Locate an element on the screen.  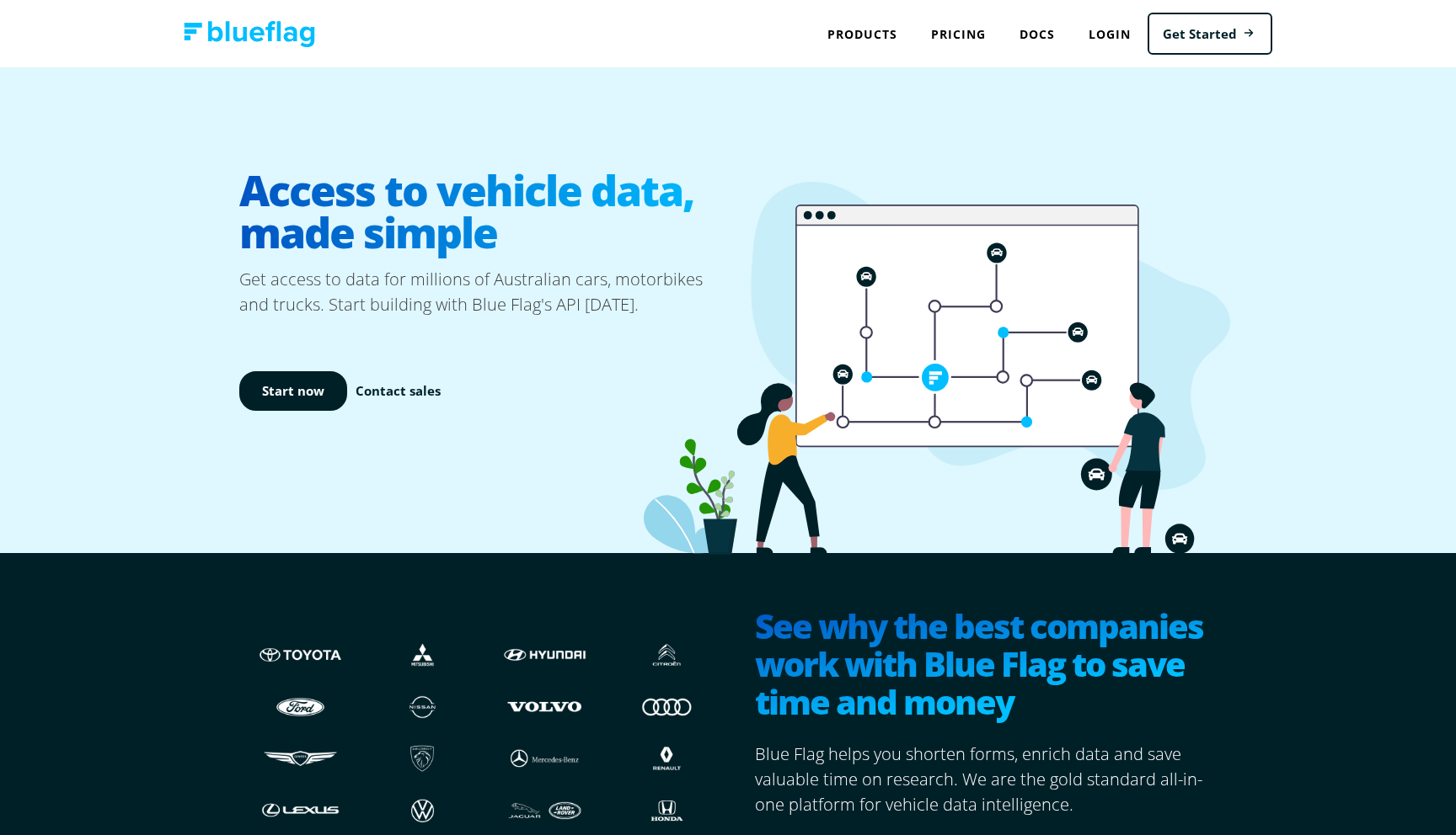
img: Honda logo is located at coordinates (667, 811).